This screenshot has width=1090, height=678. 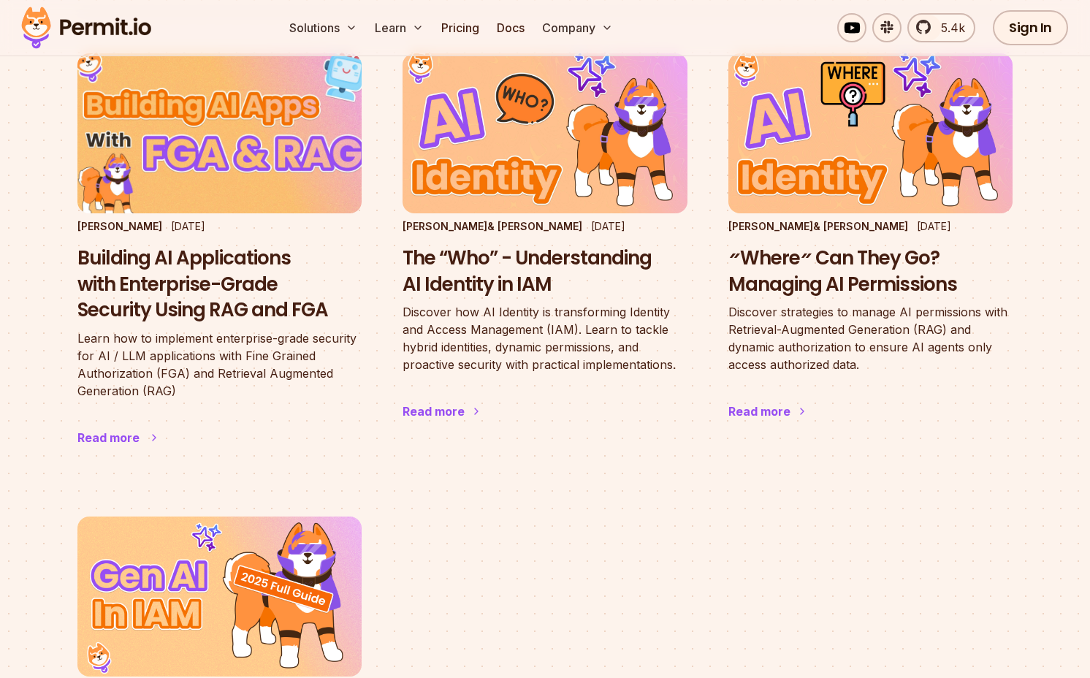 I want to click on img: The Challenges of Generative AI in Identity and Access Management (IAM), so click(x=219, y=596).